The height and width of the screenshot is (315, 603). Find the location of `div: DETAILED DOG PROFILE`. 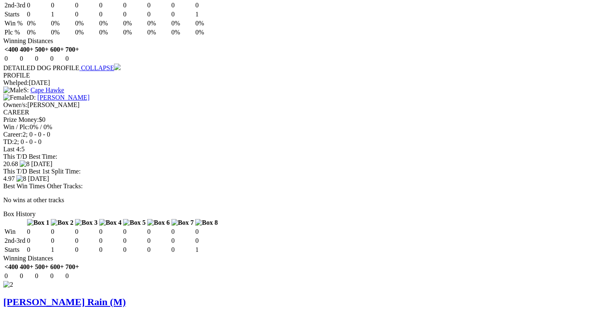

div: DETAILED DOG PROFILE is located at coordinates (302, 68).